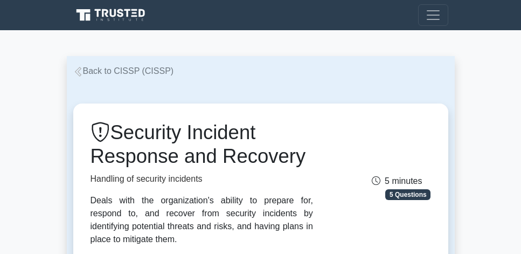 Image resolution: width=521 pixels, height=254 pixels. What do you see at coordinates (433, 15) in the screenshot?
I see `button: Toggle navigation` at bounding box center [433, 15].